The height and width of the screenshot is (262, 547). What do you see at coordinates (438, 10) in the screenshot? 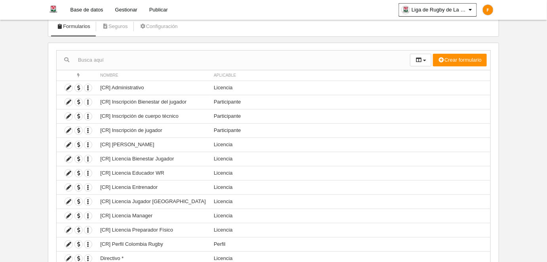
I see `a: Liga de Rugby de La Guajira` at bounding box center [438, 10].